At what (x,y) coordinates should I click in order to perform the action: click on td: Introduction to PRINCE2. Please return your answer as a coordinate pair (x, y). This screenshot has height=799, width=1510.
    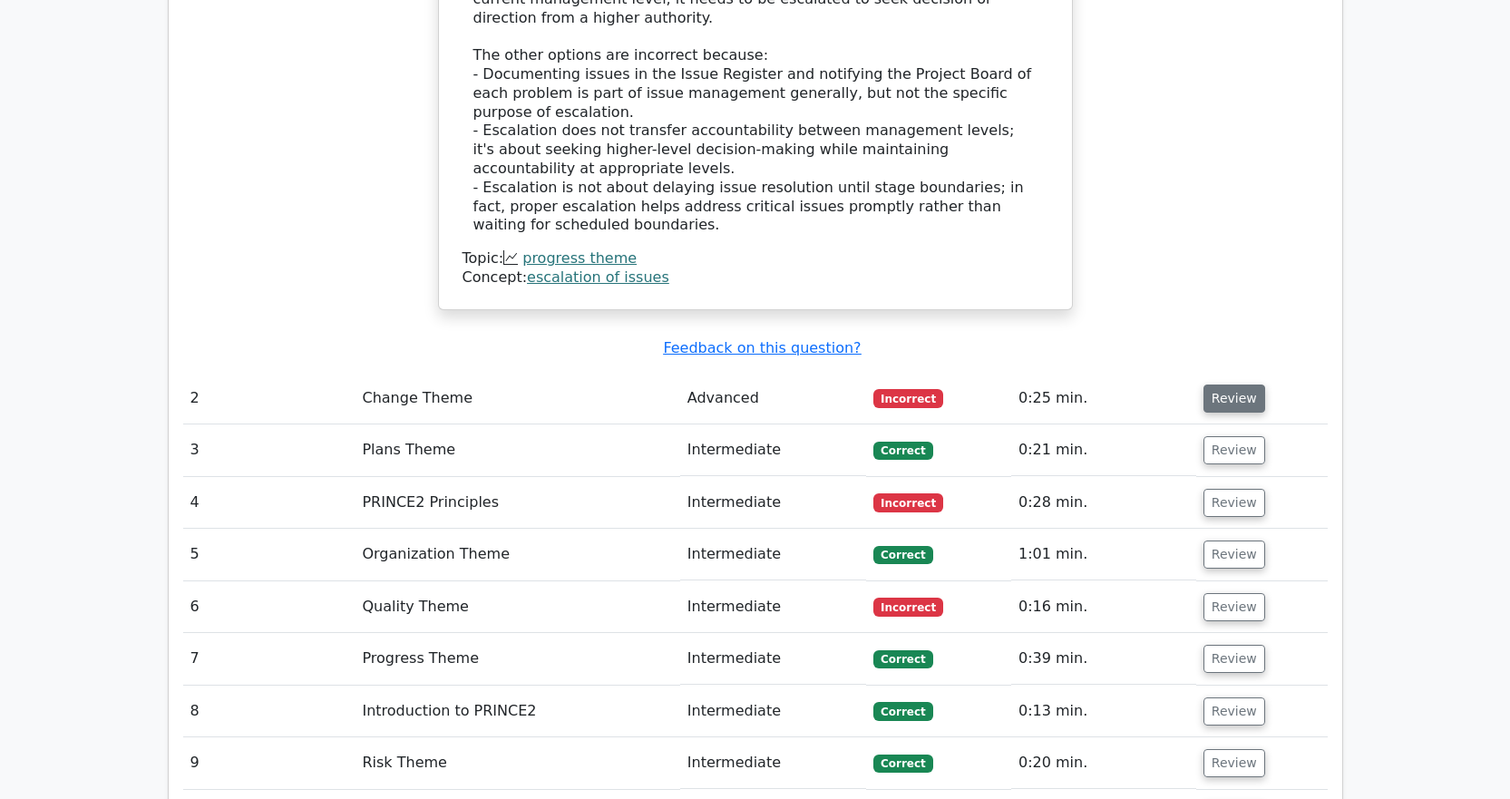
    Looking at the image, I should click on (517, 711).